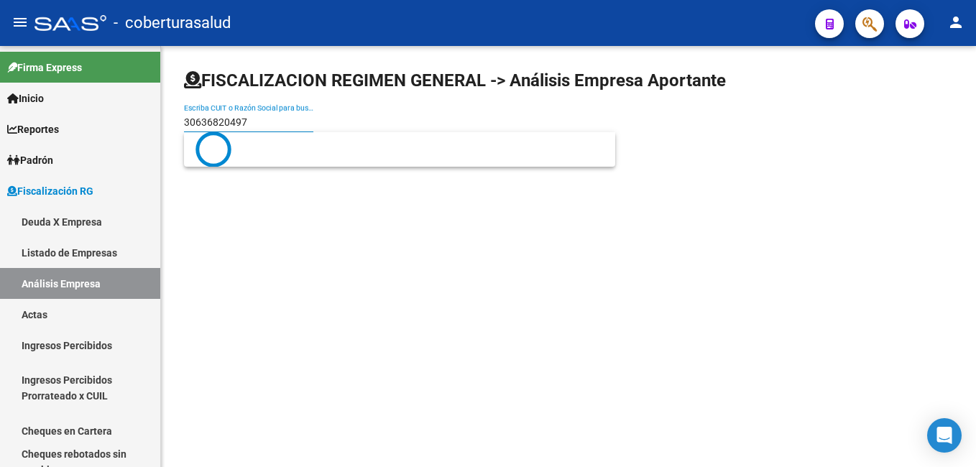  What do you see at coordinates (25, 98) in the screenshot?
I see `span: Inicio` at bounding box center [25, 98].